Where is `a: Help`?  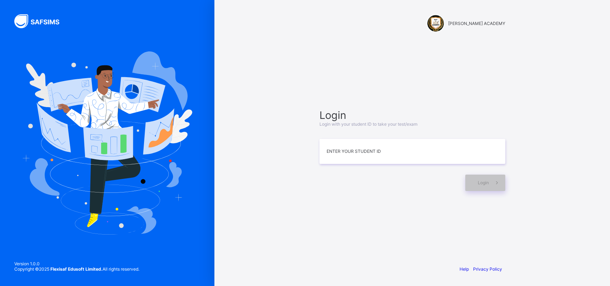 a: Help is located at coordinates (464, 269).